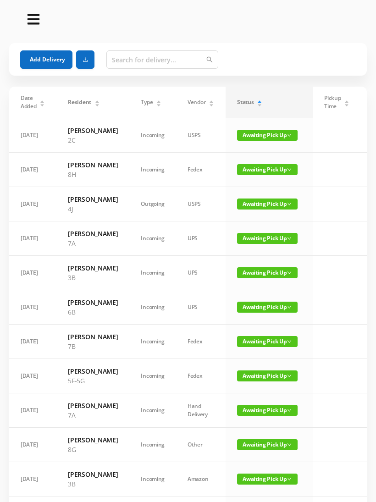  I want to click on span: Type, so click(147, 102).